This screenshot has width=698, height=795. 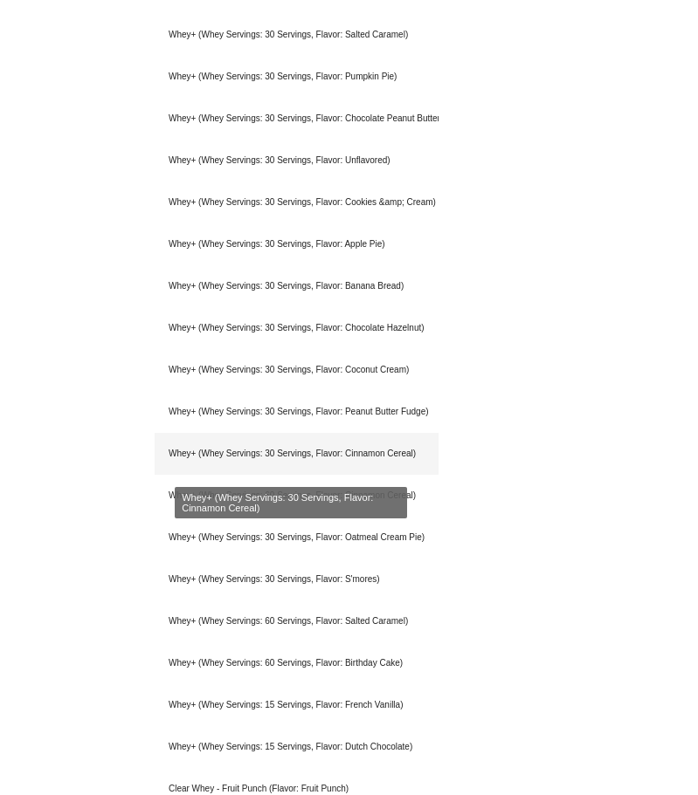 I want to click on div: Whey+ (Whey Servings: 30 Servings, Flavor: Chocolate Hazelnut), so click(x=296, y=328).